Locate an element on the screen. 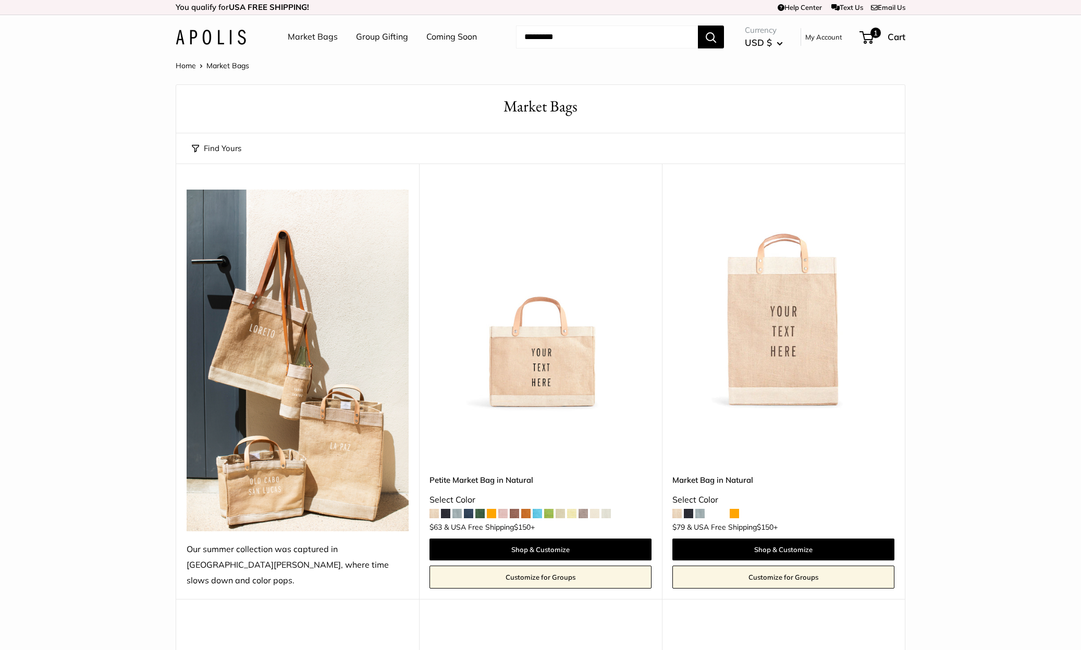  a: Petite Market Bag in Naturaldescription_Effortless style that elevates every moment is located at coordinates (540, 301).